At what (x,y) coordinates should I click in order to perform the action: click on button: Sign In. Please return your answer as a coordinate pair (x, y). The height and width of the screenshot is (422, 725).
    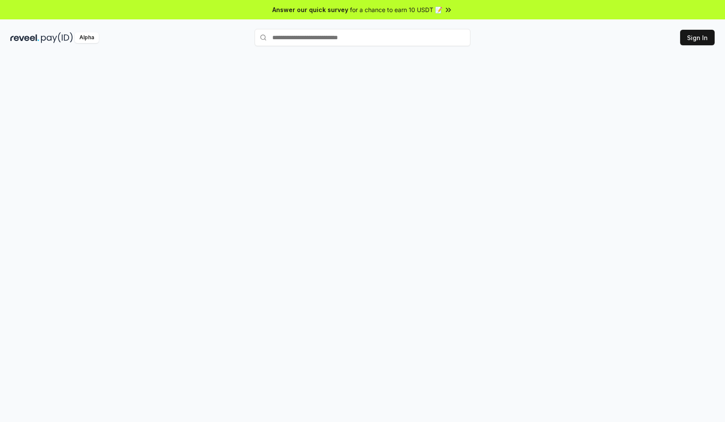
    Looking at the image, I should click on (697, 38).